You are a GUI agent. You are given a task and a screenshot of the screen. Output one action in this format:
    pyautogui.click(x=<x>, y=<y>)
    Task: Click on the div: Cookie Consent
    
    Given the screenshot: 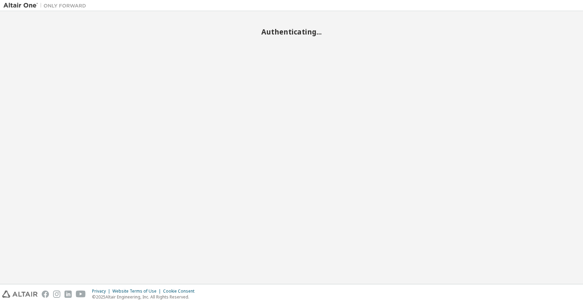 What is the action you would take?
    pyautogui.click(x=181, y=291)
    